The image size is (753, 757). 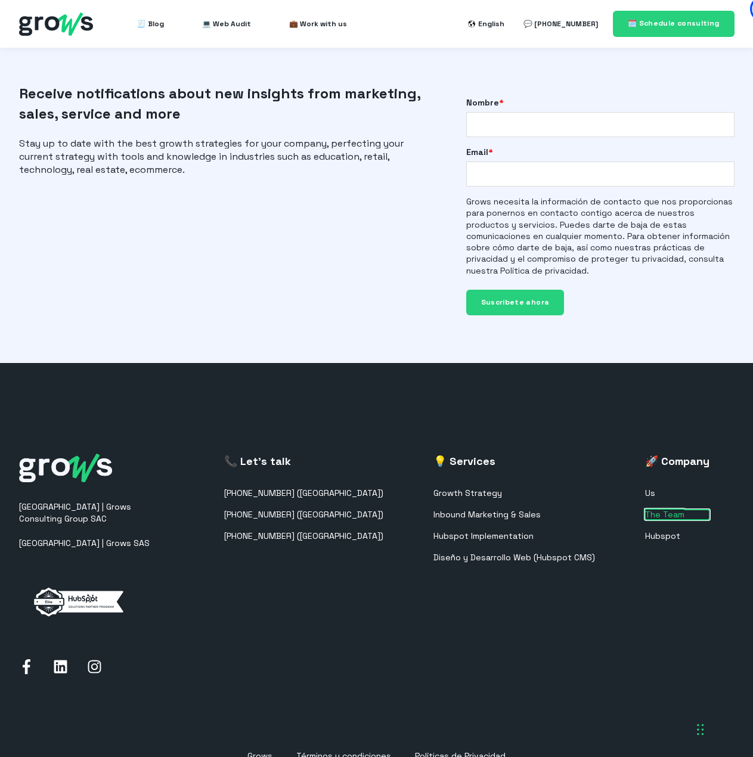 I want to click on h3: 🚀 Company, so click(x=677, y=461).